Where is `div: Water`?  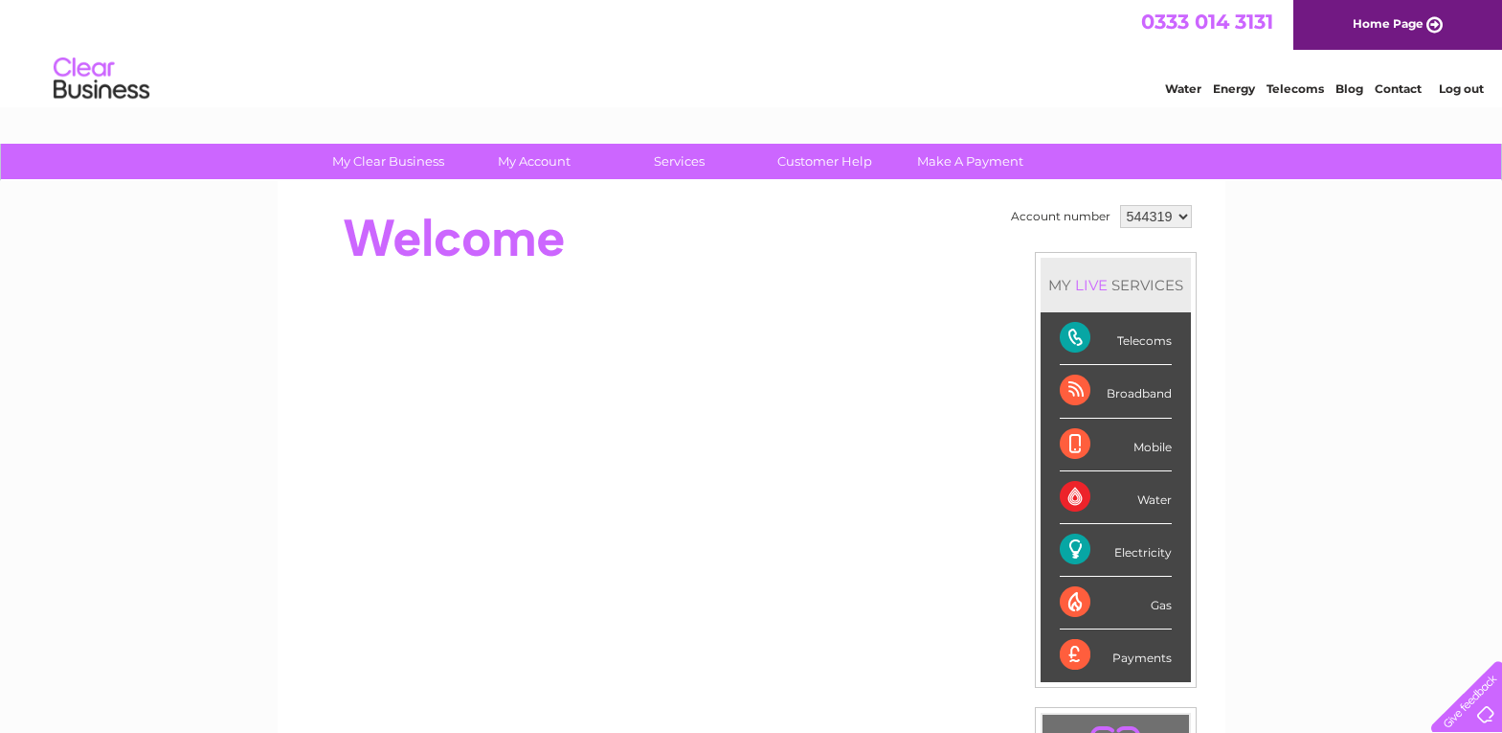
div: Water is located at coordinates (1116, 497).